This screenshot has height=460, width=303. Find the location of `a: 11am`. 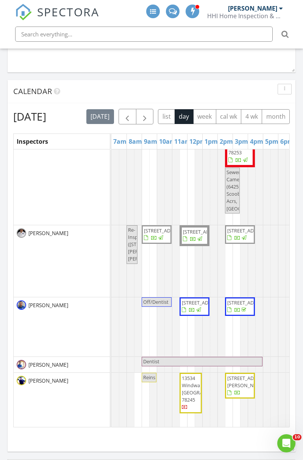

a: 11am is located at coordinates (183, 141).